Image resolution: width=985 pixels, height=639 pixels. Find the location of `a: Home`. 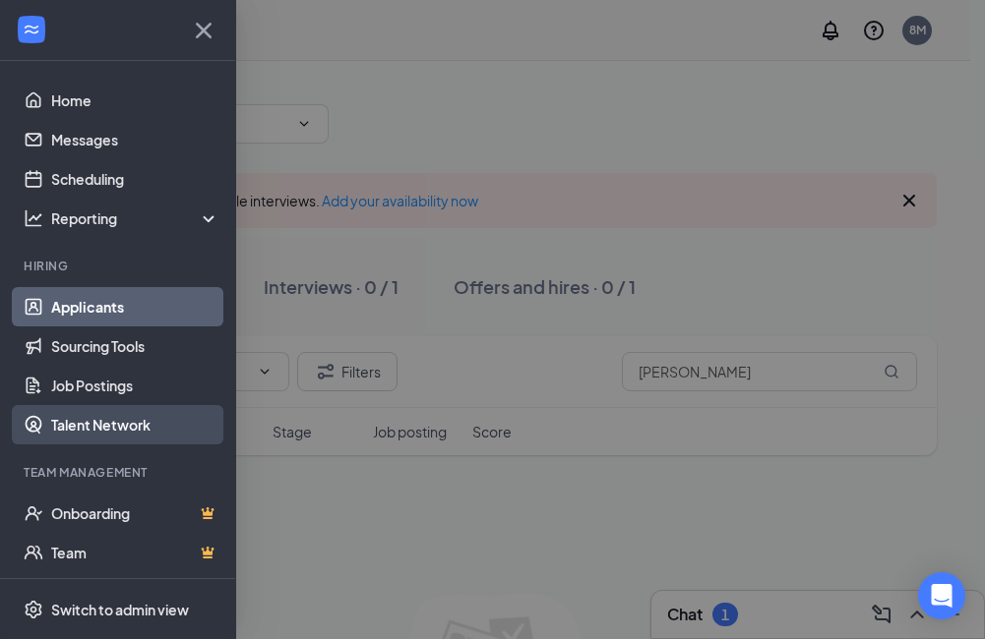

a: Home is located at coordinates (135, 100).